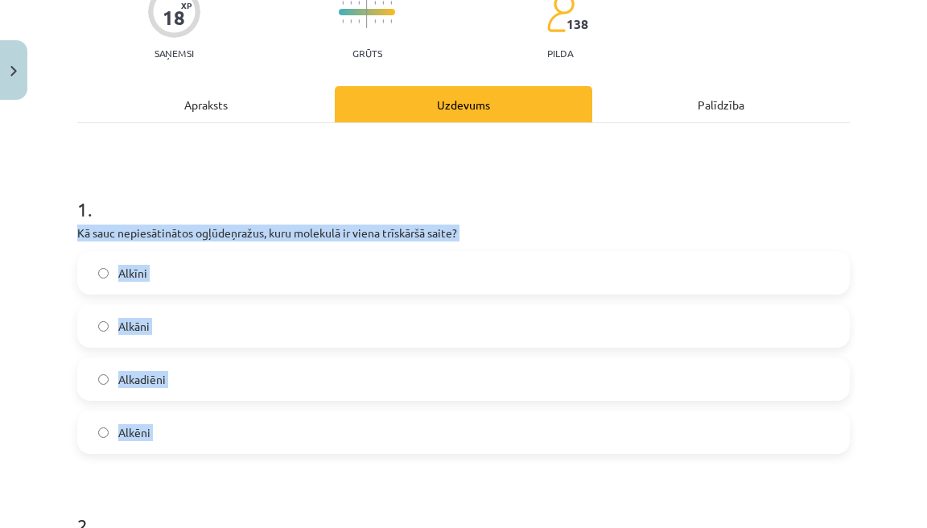 The image size is (927, 528). Describe the element at coordinates (206, 104) in the screenshot. I see `div: Apraksts` at that location.